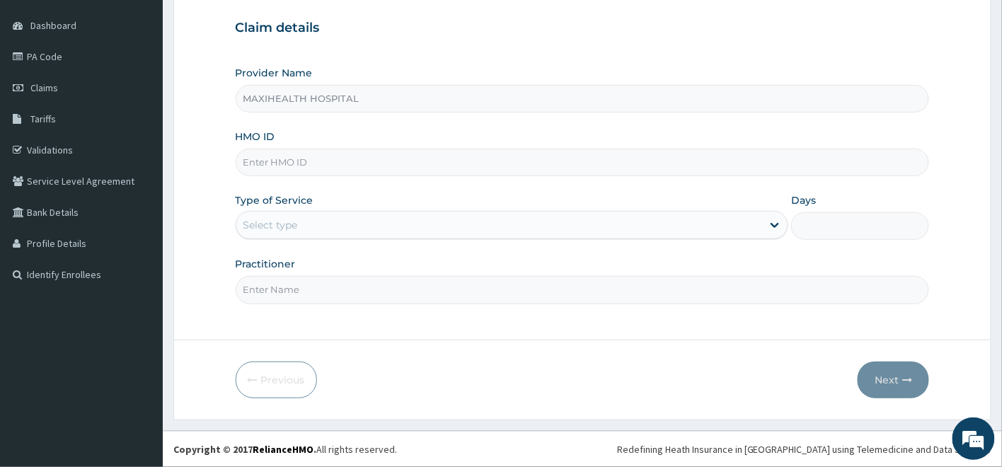  What do you see at coordinates (43, 119) in the screenshot?
I see `span: Tariffs` at bounding box center [43, 119].